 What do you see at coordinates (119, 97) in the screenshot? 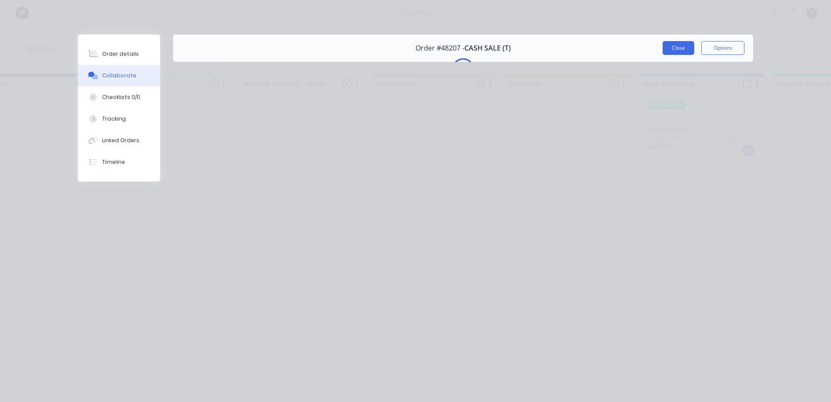
I see `button: Checklists 0/0` at bounding box center [119, 97].